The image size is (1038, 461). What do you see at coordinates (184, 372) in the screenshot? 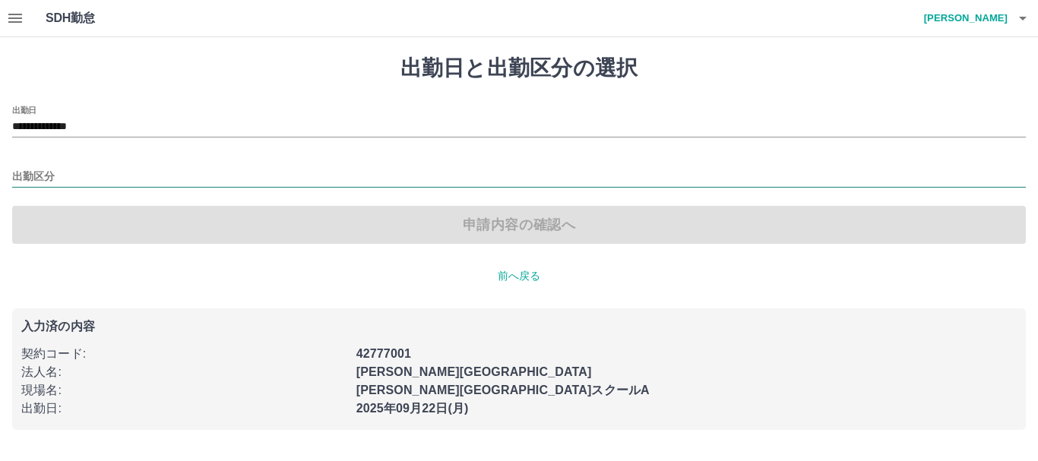
I see `p: 法人名 :` at bounding box center [184, 372].